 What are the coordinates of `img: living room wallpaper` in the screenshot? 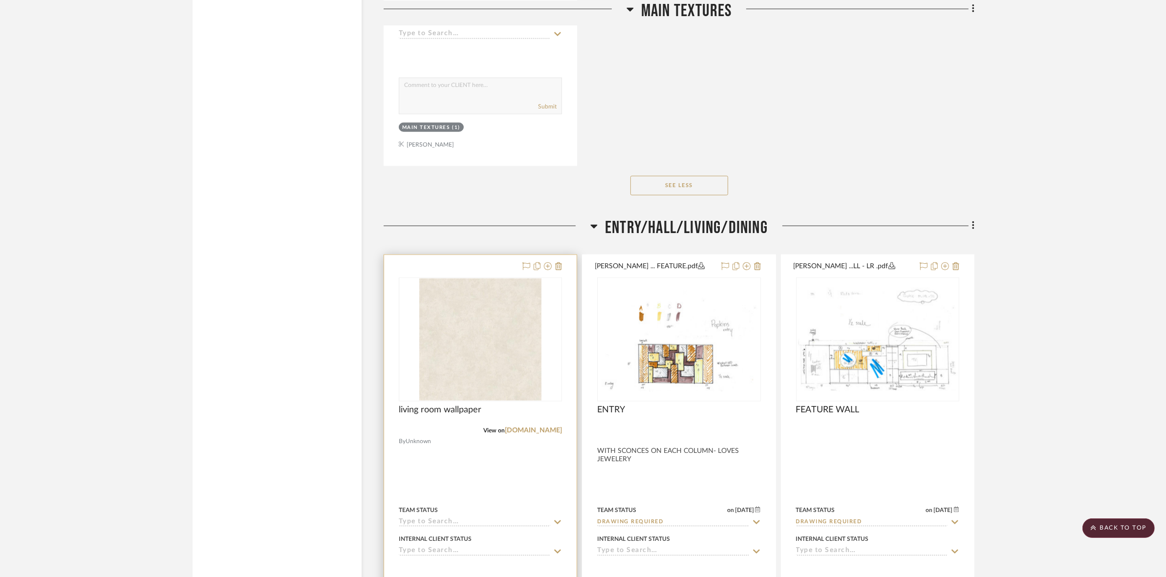 It's located at (480, 340).